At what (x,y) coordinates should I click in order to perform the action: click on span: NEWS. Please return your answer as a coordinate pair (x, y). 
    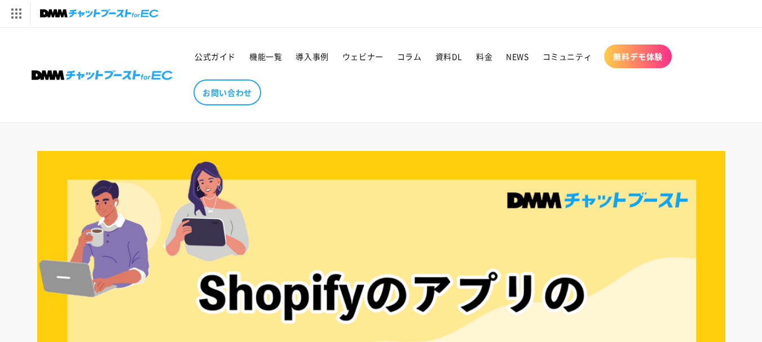
    Looking at the image, I should click on (517, 56).